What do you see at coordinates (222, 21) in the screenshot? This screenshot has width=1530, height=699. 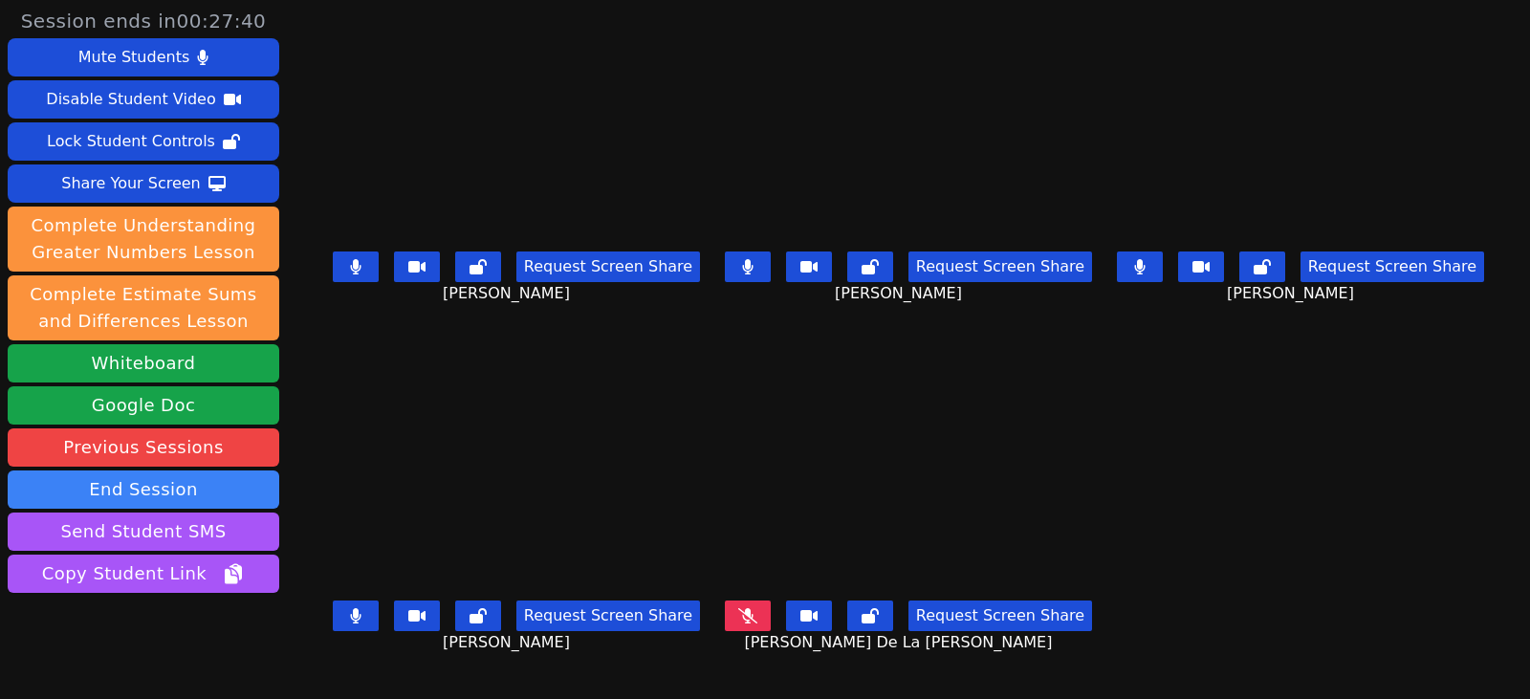 I see `time: 00:27:40` at bounding box center [222, 21].